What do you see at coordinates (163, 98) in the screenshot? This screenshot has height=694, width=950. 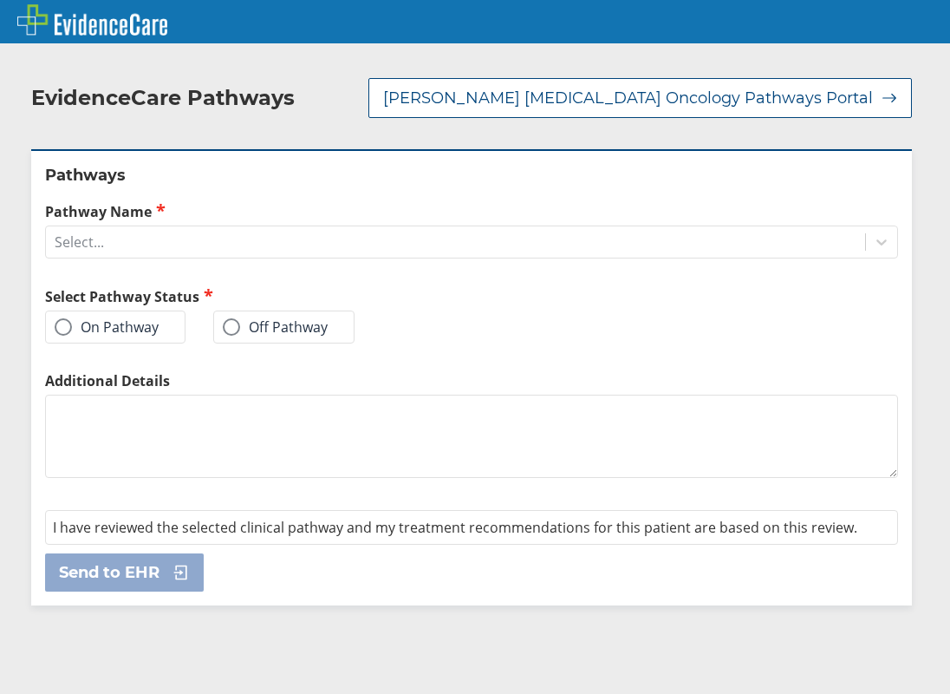 I see `h2: EvidenceCare Pathways` at bounding box center [163, 98].